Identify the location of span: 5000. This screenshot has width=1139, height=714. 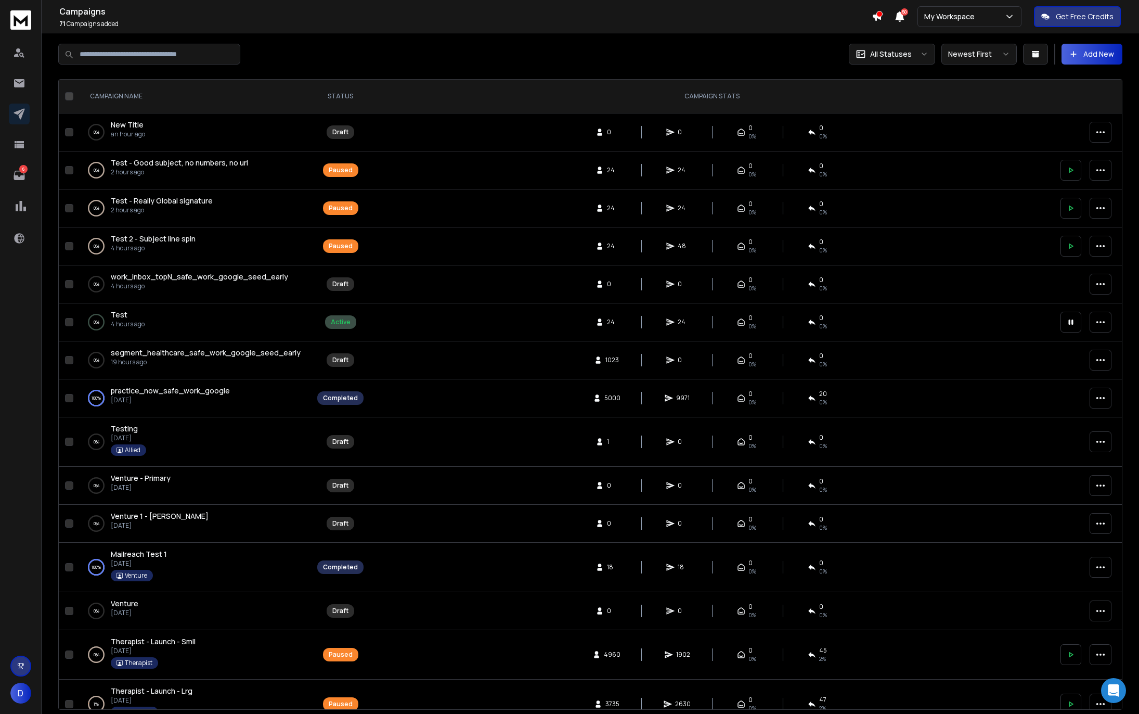
(612, 398).